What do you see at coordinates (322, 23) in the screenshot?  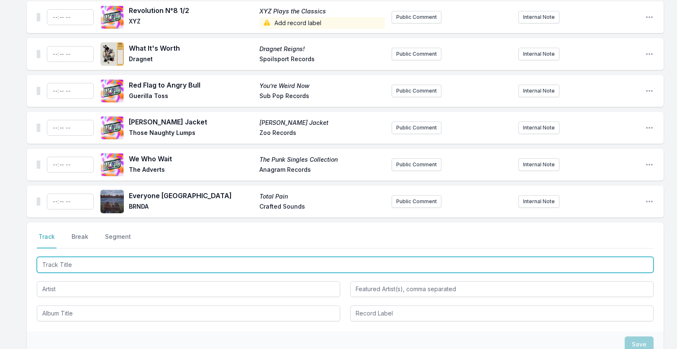 I see `span: Add record label` at bounding box center [322, 23].